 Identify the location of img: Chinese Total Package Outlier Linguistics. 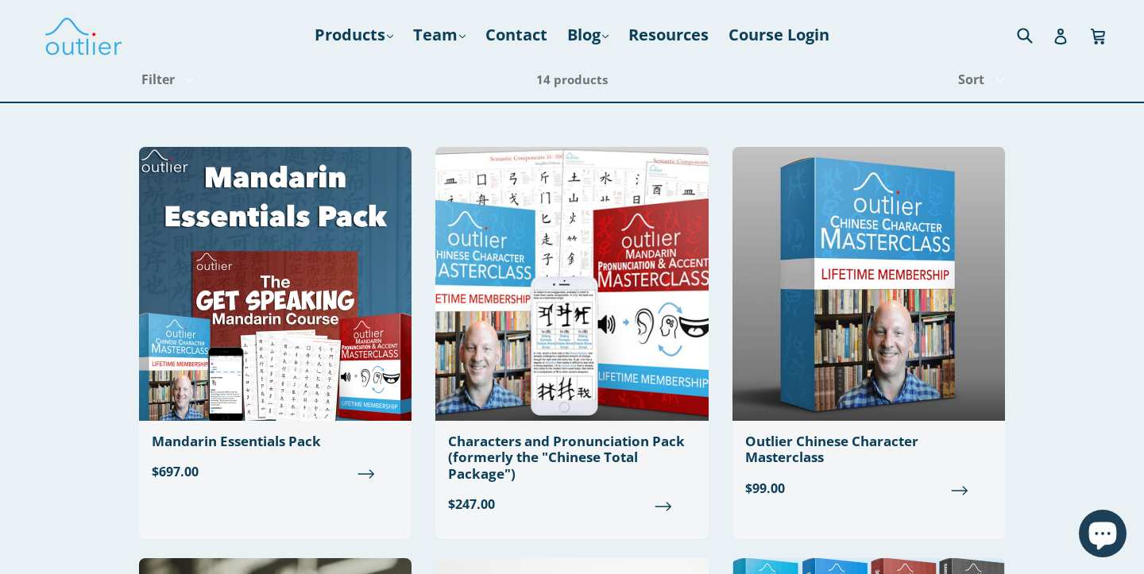
(571, 284).